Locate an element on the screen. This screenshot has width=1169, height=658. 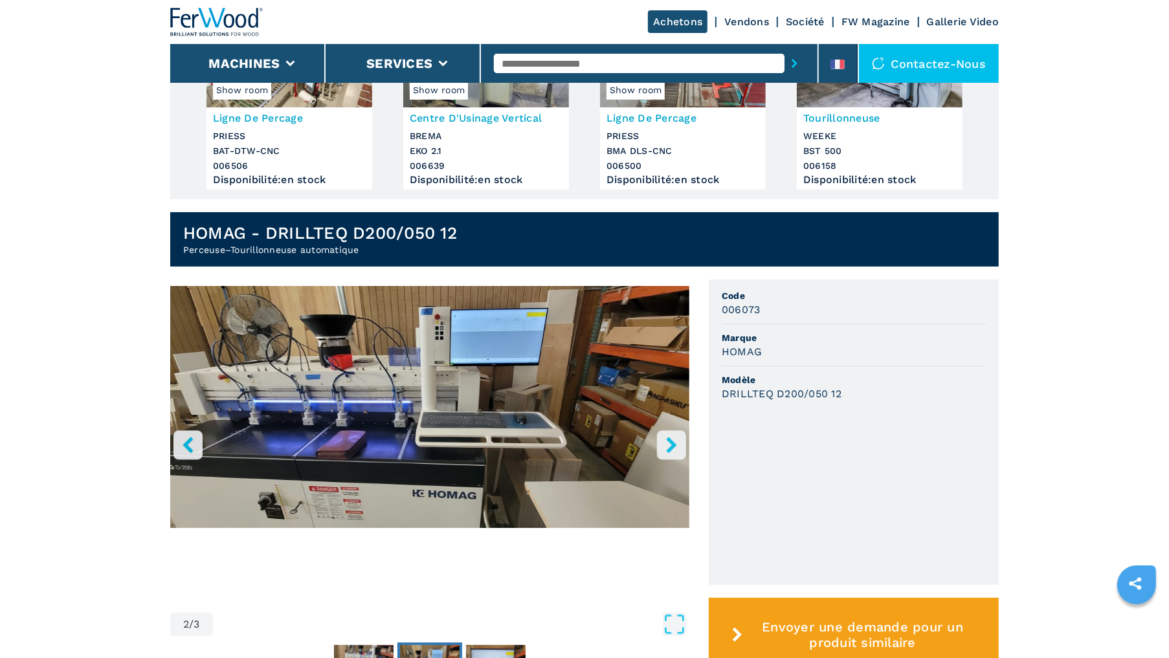
a: Achetons is located at coordinates (678, 21).